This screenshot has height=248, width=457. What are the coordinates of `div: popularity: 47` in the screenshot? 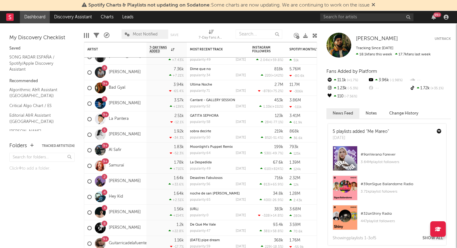 It's located at (200, 231).